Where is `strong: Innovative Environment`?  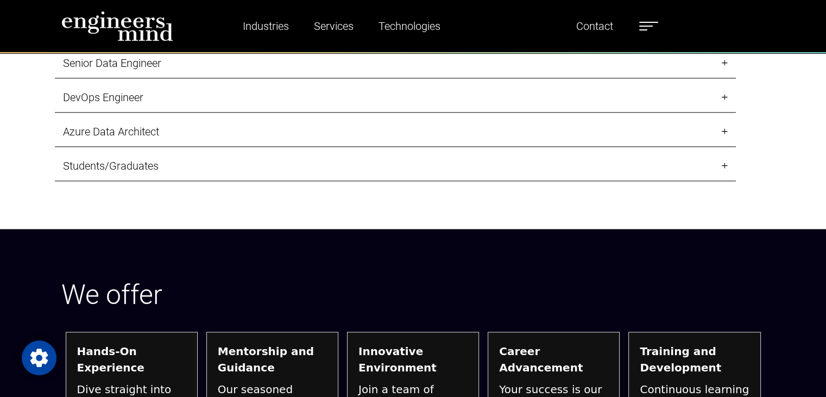
strong: Innovative Environment is located at coordinates (413, 359).